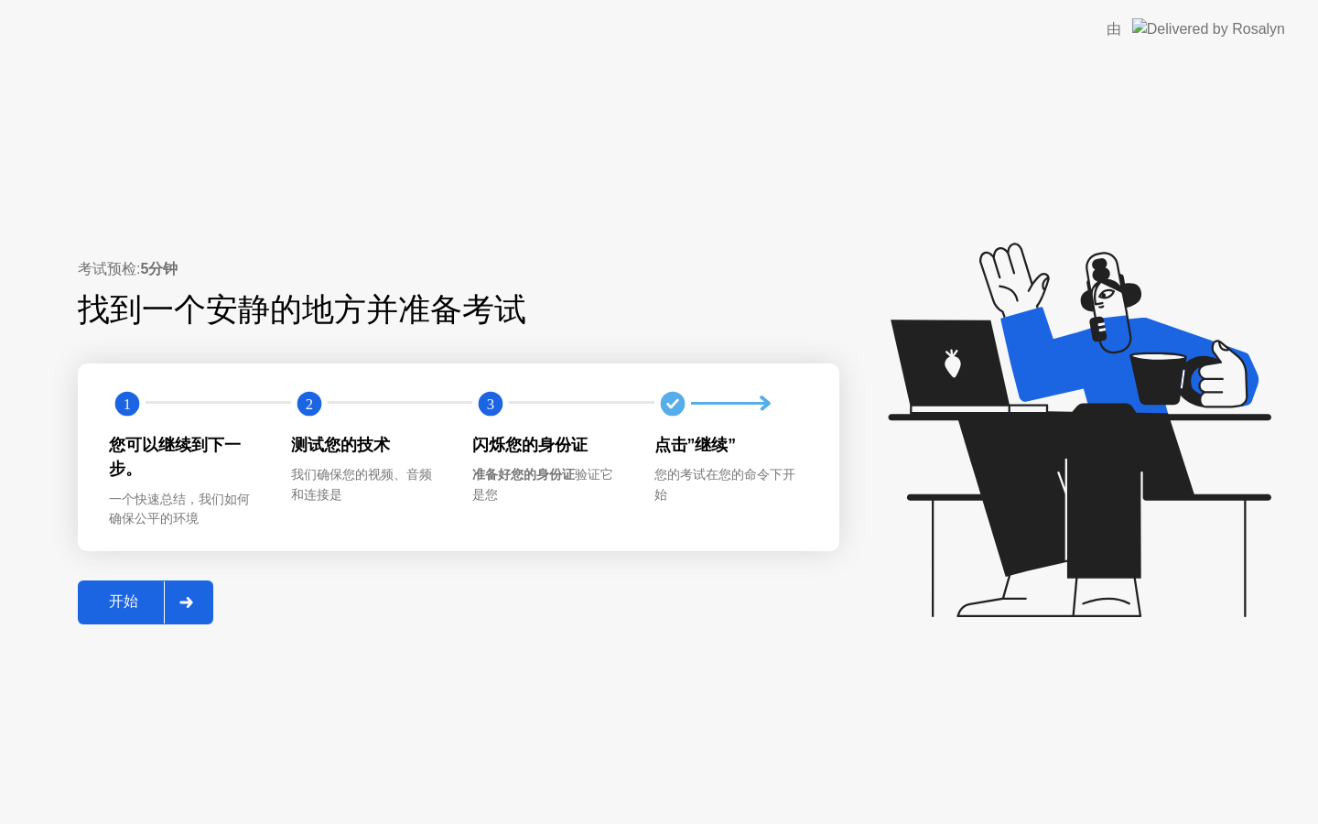  Describe the element at coordinates (308, 404) in the screenshot. I see `text: 2` at that location.